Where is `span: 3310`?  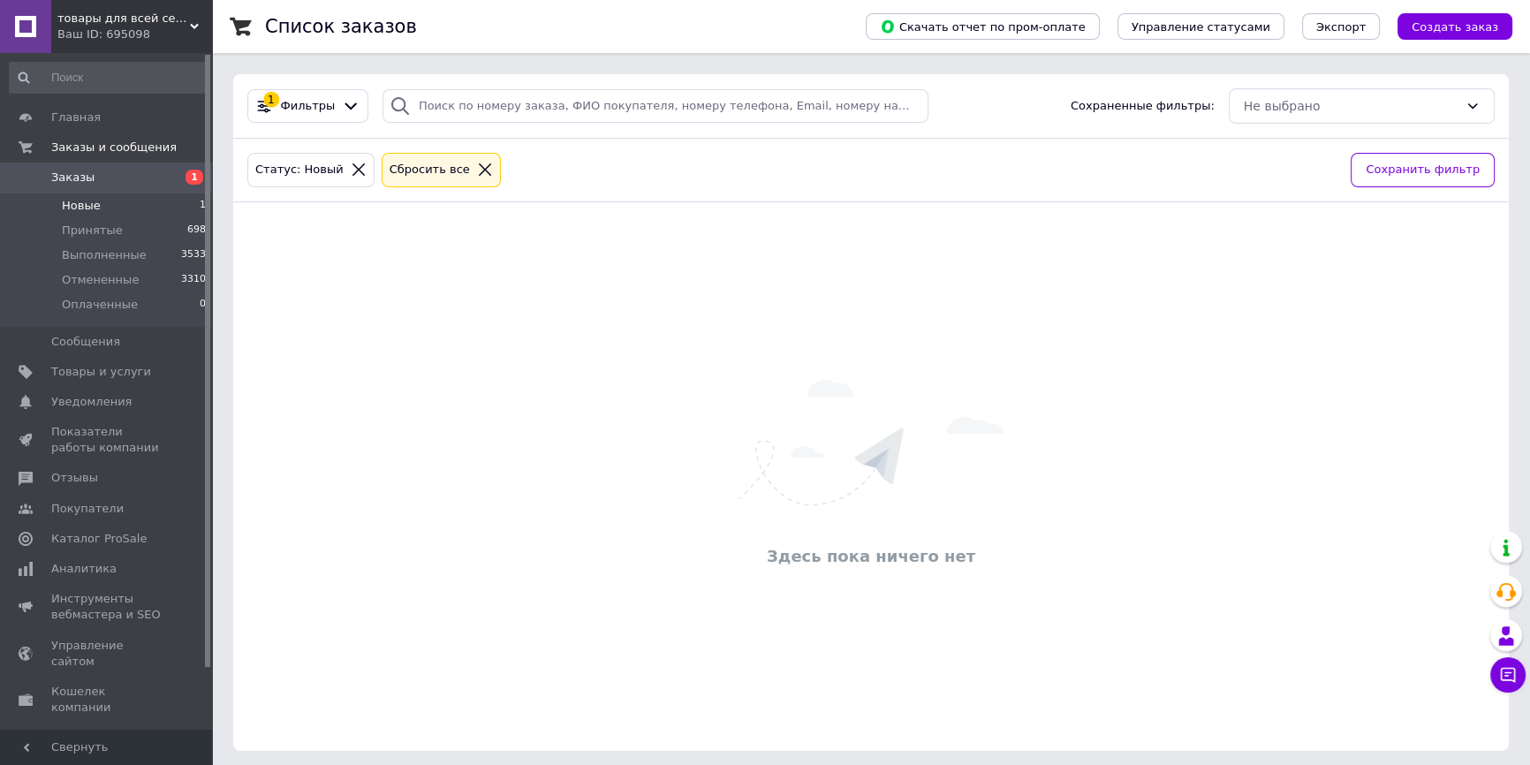 span: 3310 is located at coordinates (193, 280).